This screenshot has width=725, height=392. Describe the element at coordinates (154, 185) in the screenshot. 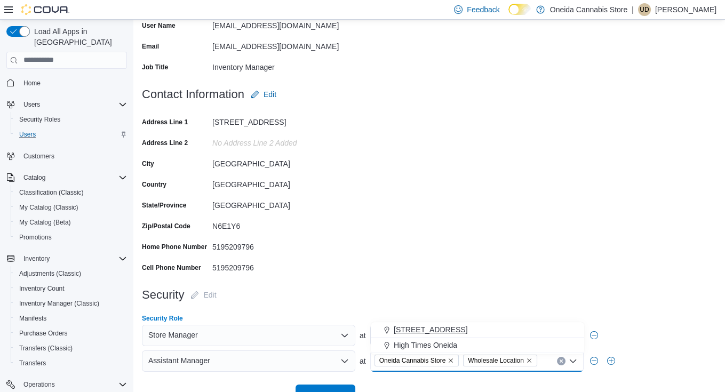

I see `label: Country` at that location.